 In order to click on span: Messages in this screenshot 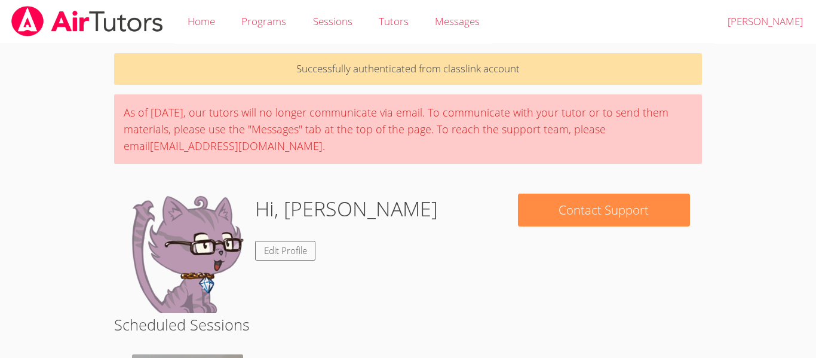, I will do `click(457, 21)`.